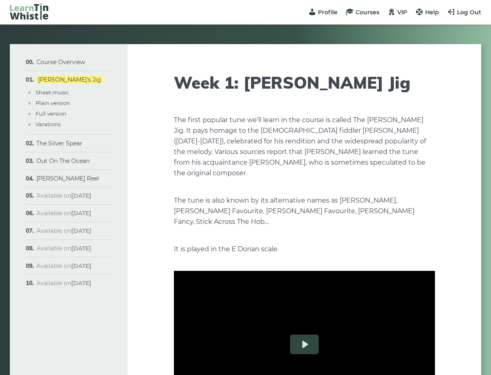  Describe the element at coordinates (362, 12) in the screenshot. I see `a: Courses` at that location.